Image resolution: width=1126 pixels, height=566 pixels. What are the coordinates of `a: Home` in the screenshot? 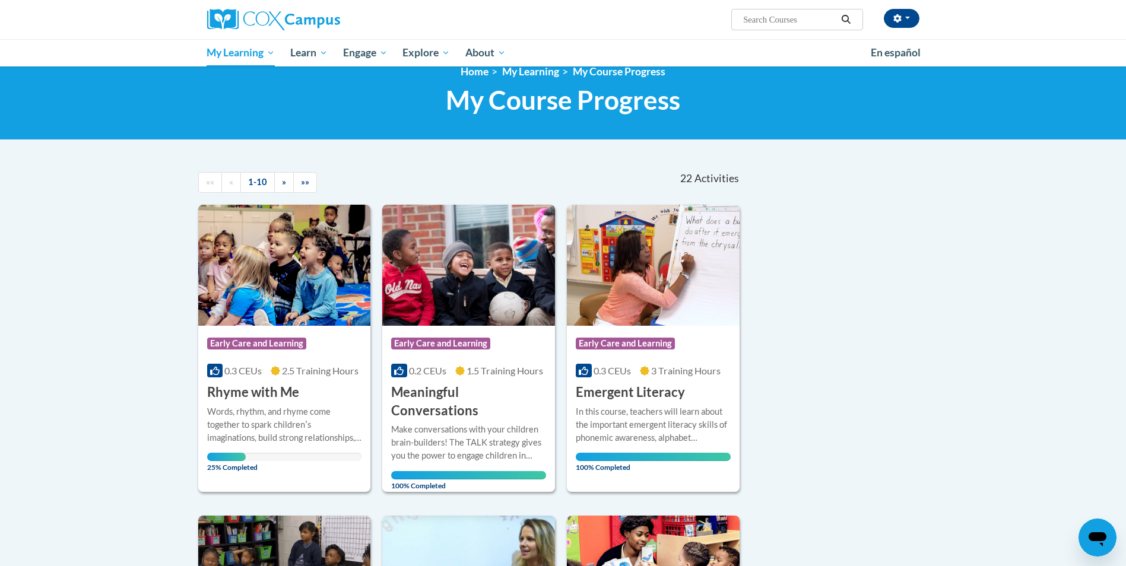 It's located at (474, 71).